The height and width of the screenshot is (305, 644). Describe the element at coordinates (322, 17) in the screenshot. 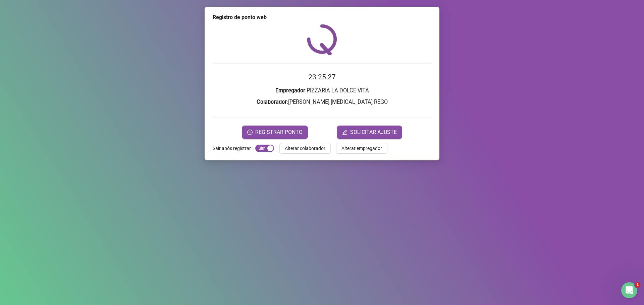

I see `div: Registro de ponto web` at that location.